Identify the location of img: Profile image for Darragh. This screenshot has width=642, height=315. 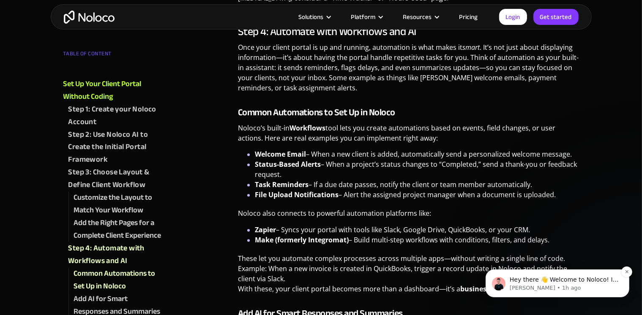
(26, 68).